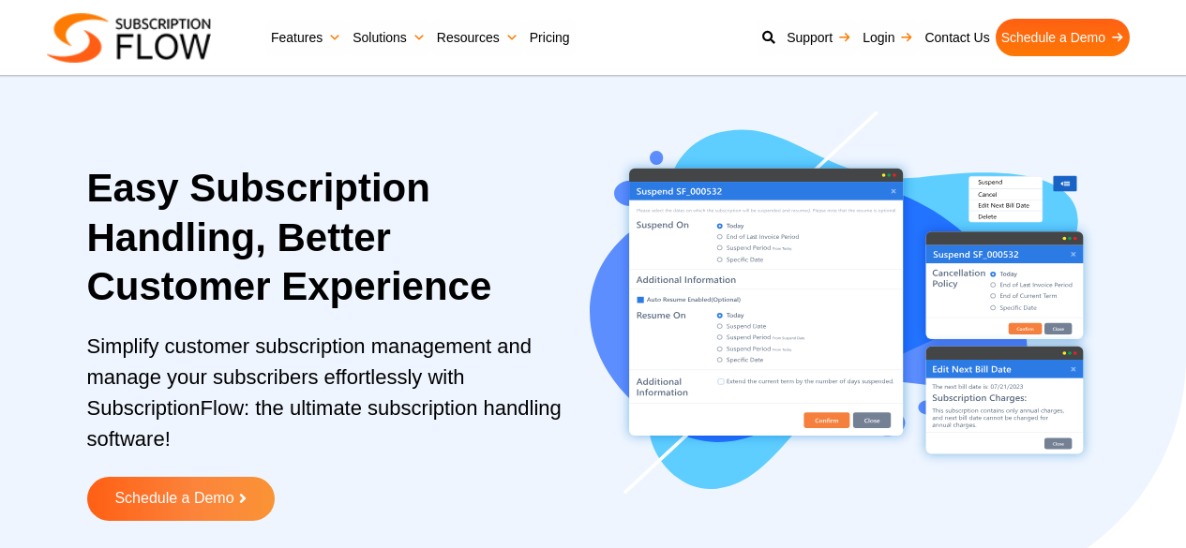  What do you see at coordinates (306, 37) in the screenshot?
I see `a: Features` at bounding box center [306, 37].